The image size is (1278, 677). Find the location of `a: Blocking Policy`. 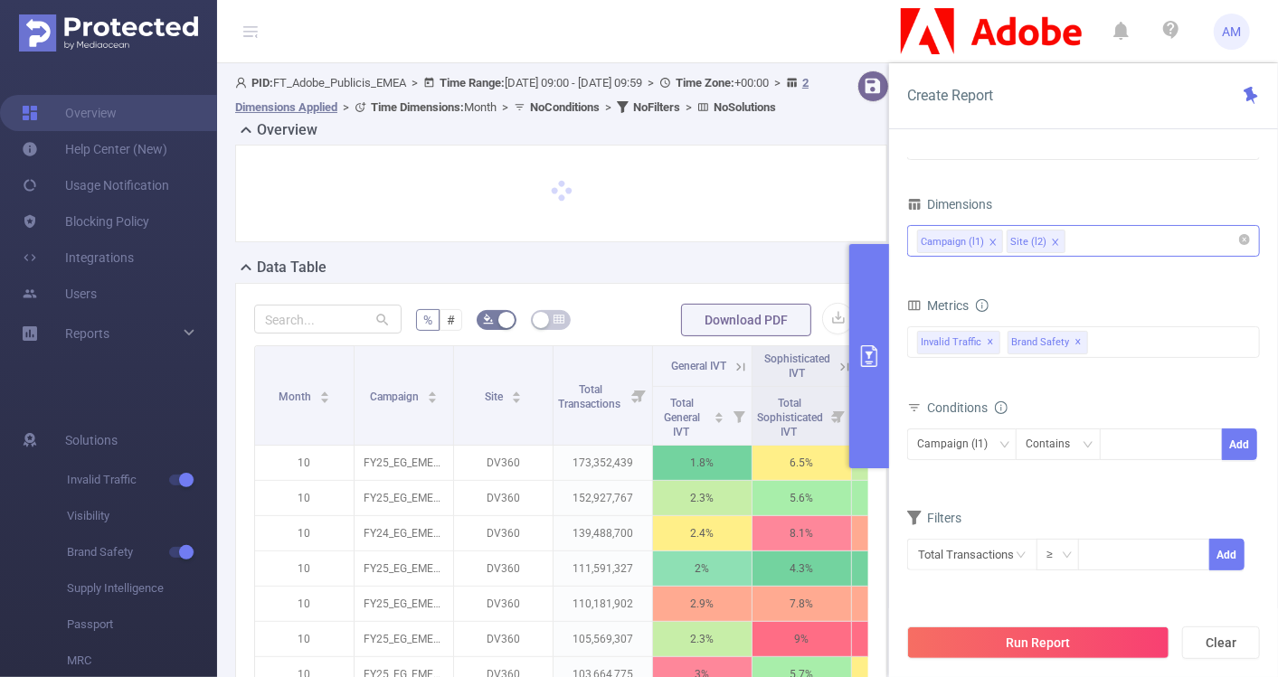

a: Blocking Policy is located at coordinates (85, 222).